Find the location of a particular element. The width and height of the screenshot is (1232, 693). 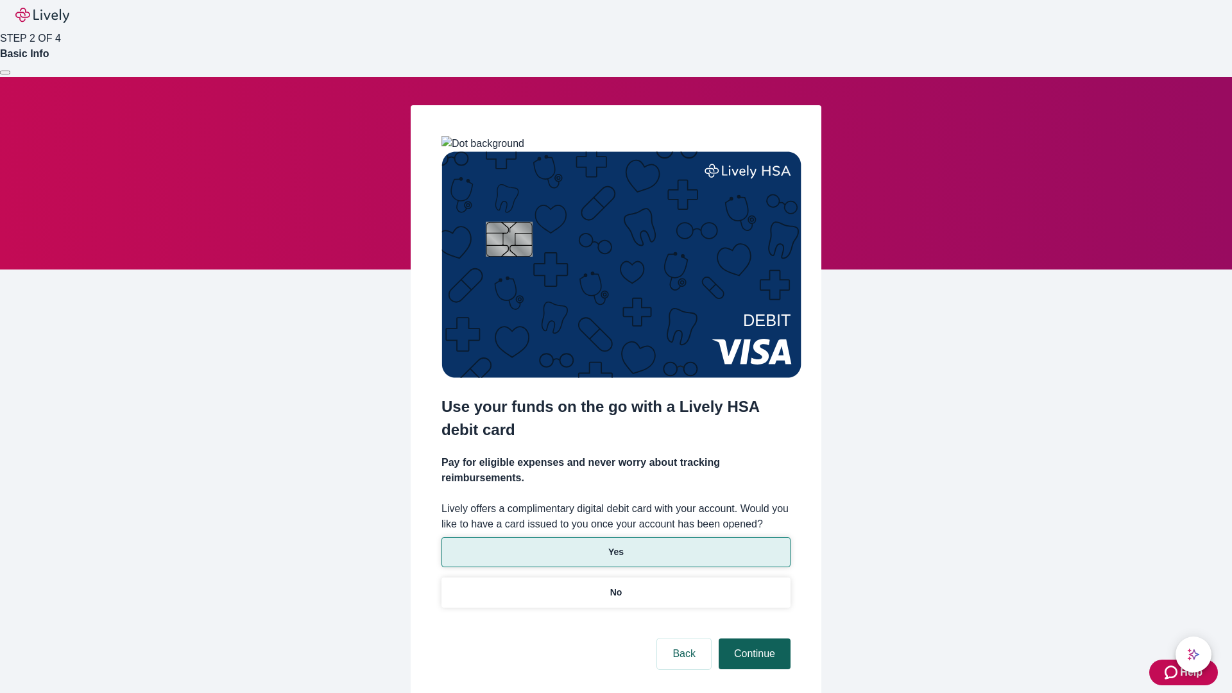

h2: Use your funds on the go with a Lively HSA debit card is located at coordinates (616, 419).